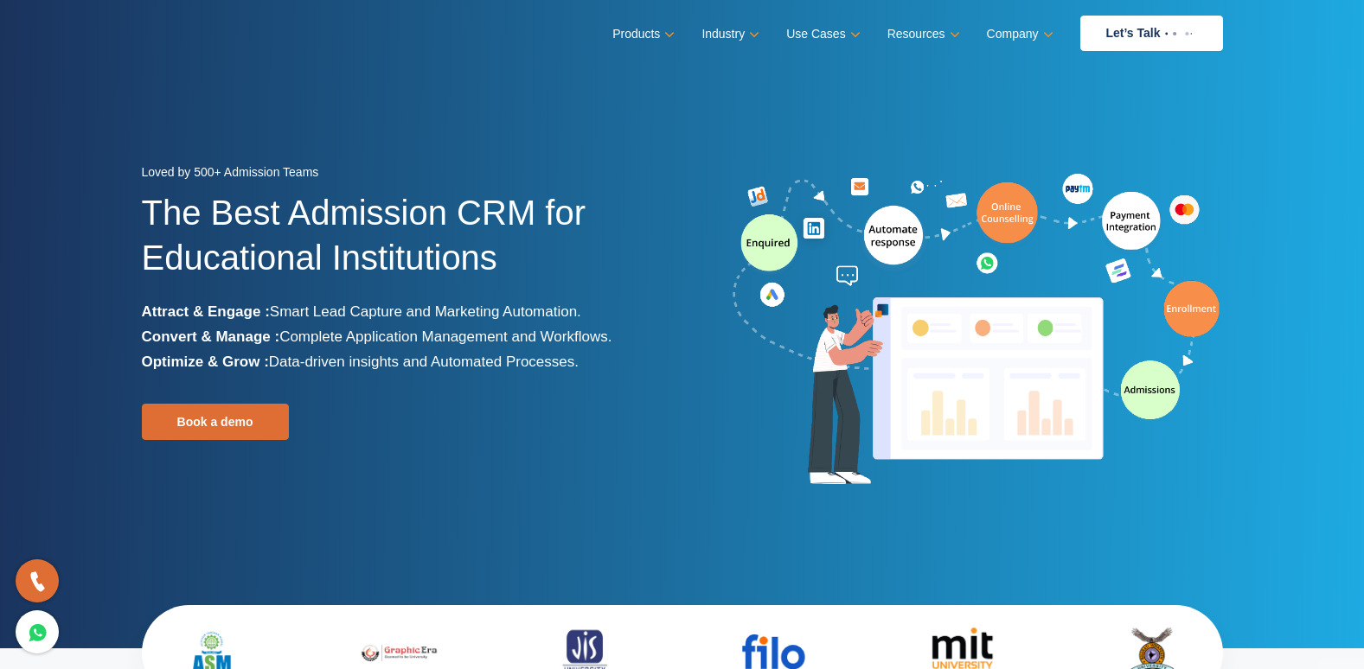 The image size is (1364, 669). Describe the element at coordinates (406, 245) in the screenshot. I see `h1: The Best Admission CRM for Educational Institutions` at that location.